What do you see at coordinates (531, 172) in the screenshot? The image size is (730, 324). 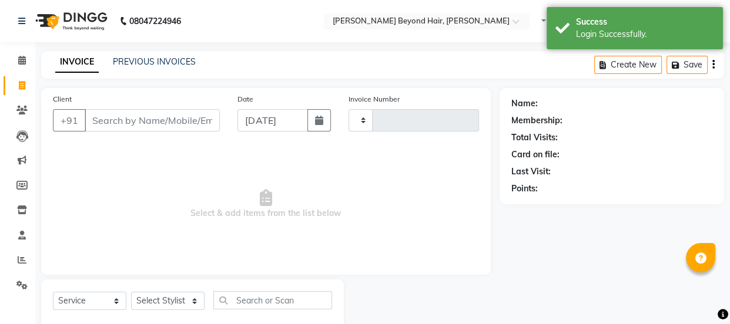 I see `div: Last Visit:` at bounding box center [531, 172].